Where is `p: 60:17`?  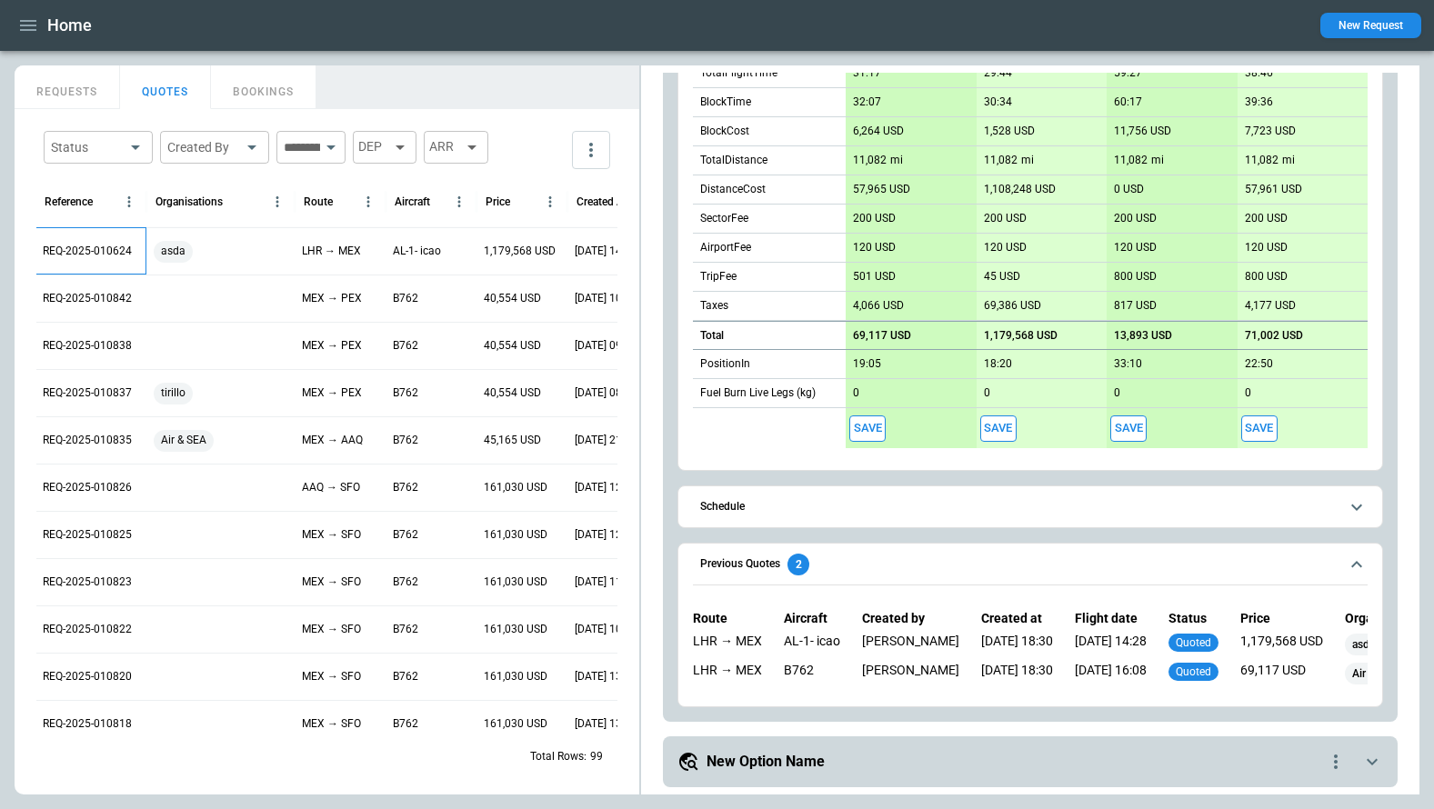 p: 60:17 is located at coordinates (1128, 102).